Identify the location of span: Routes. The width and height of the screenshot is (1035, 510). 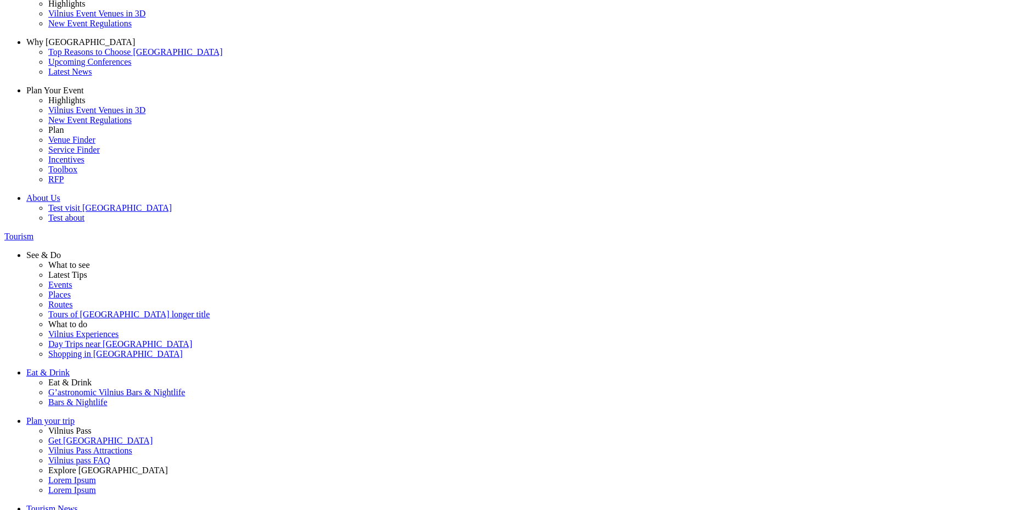
(60, 304).